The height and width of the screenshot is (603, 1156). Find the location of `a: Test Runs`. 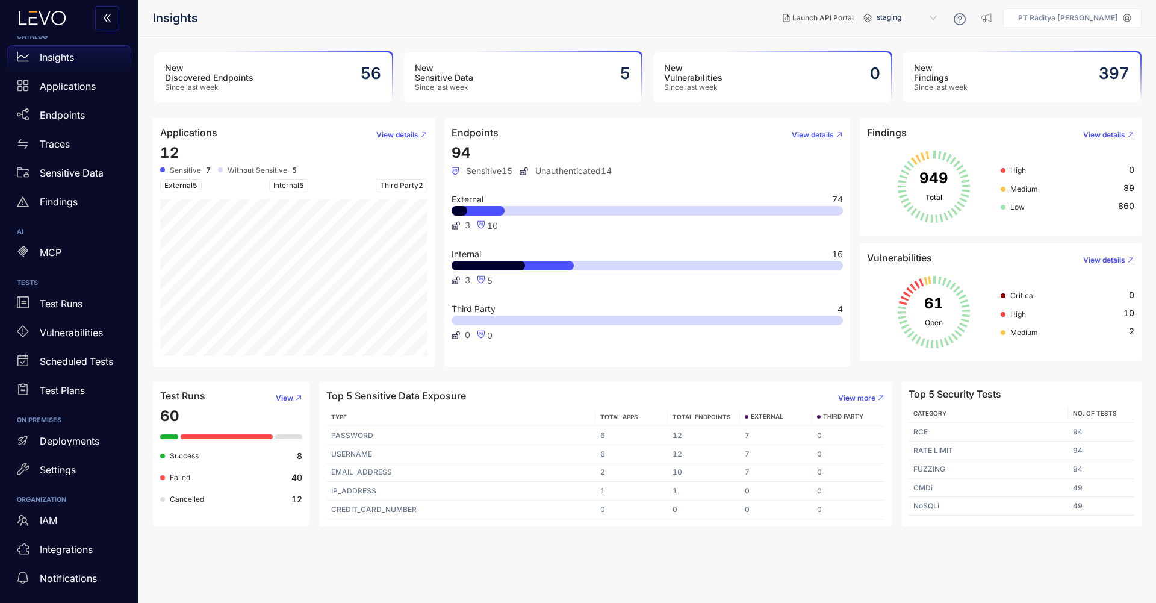

a: Test Runs is located at coordinates (69, 306).